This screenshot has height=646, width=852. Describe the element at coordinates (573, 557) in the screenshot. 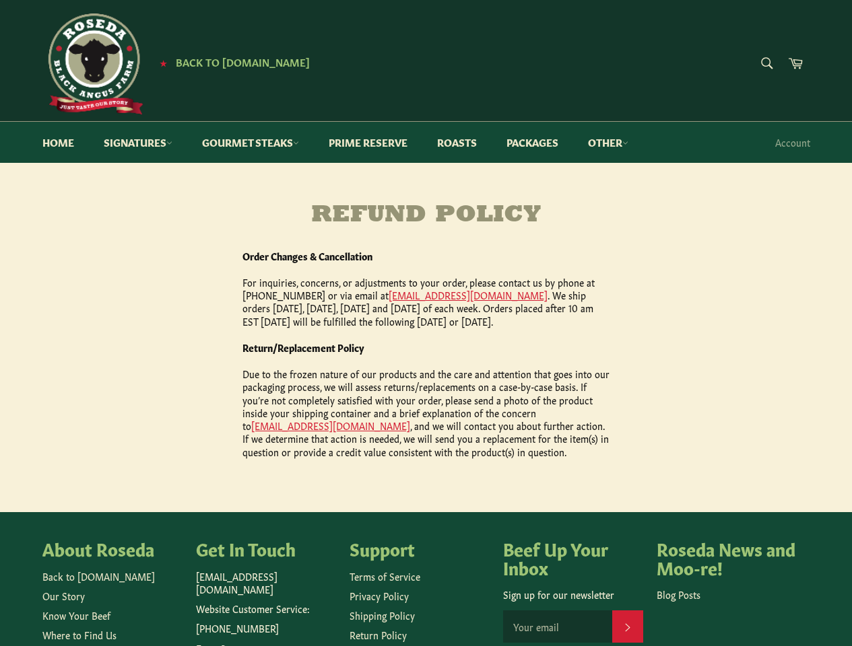

I see `h4: Beef Up Your Inbox` at that location.